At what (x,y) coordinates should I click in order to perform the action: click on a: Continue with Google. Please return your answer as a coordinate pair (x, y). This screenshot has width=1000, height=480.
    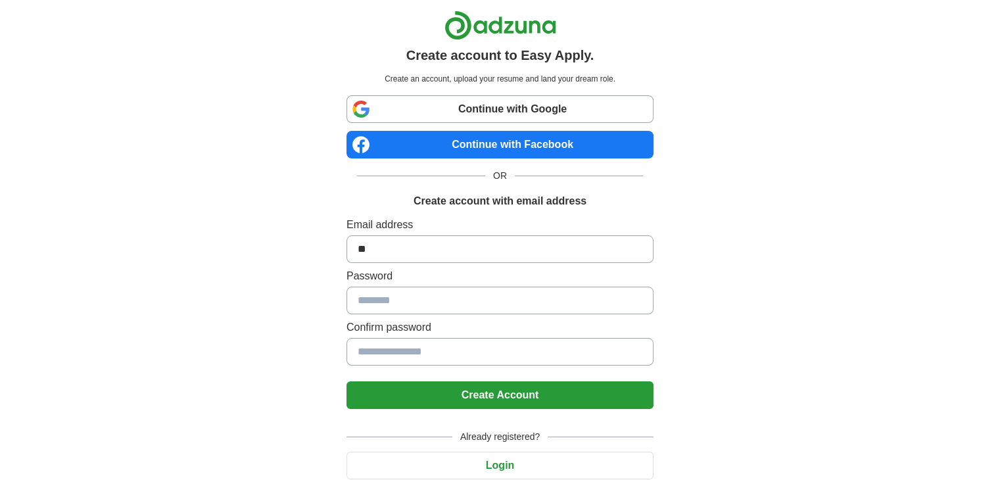
    Looking at the image, I should click on (500, 109).